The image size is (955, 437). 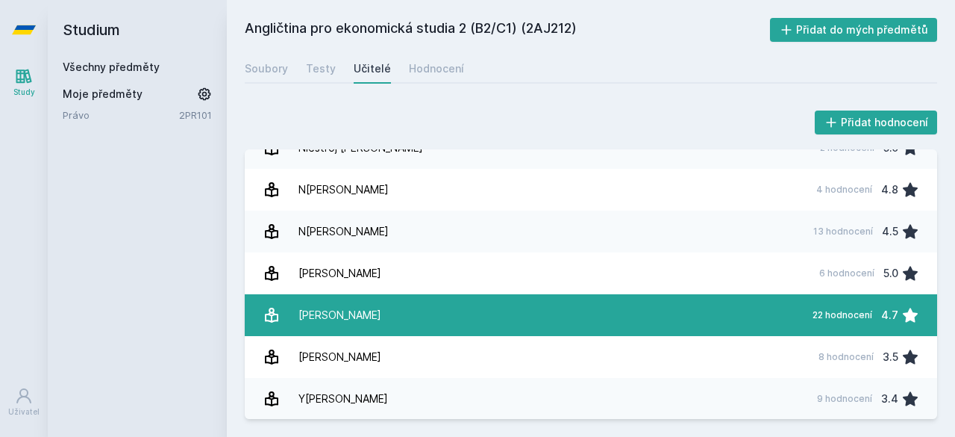 What do you see at coordinates (846, 357) in the screenshot?
I see `div: 8 hodnocení` at bounding box center [846, 357].